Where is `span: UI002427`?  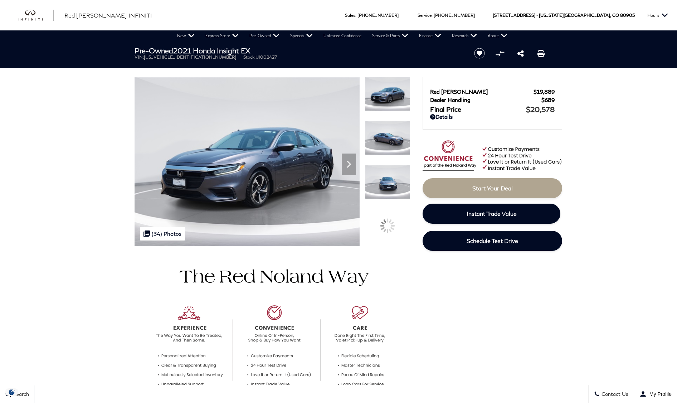
span: UI002427 is located at coordinates (266, 57).